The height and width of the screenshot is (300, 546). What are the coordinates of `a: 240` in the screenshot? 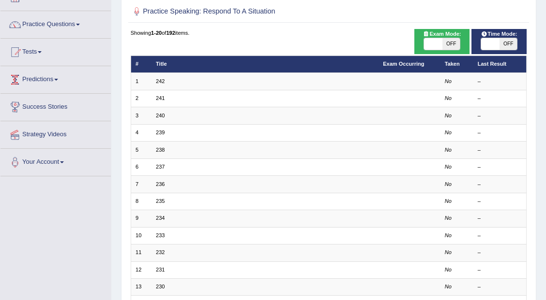 It's located at (160, 116).